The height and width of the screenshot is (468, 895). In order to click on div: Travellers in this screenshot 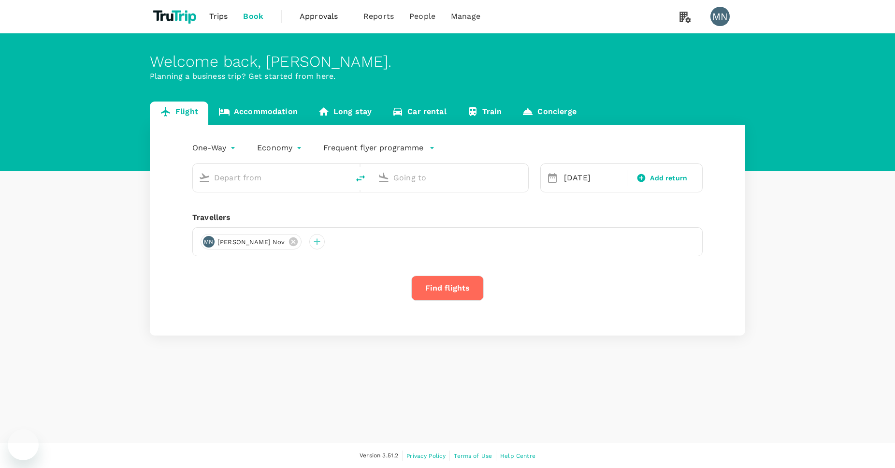, I will do `click(448, 217)`.